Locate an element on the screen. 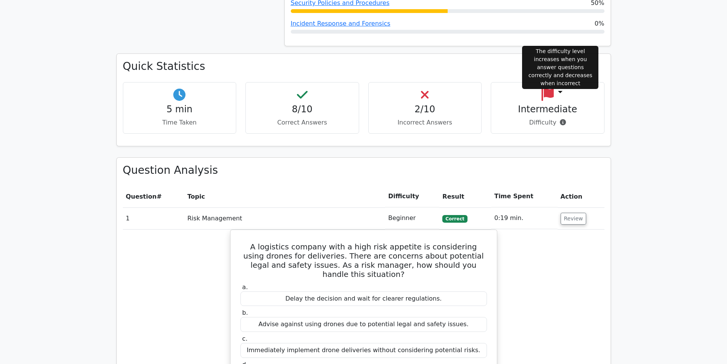 The height and width of the screenshot is (364, 727). h5: A logistics company with a high risk appetite is considering using drones for deliveries. There a... is located at coordinates (364, 260).